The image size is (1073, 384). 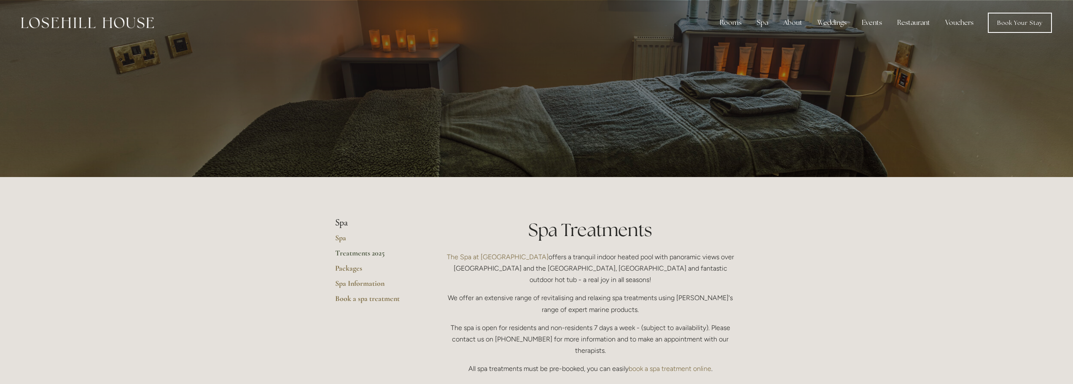 I want to click on a: Packages, so click(x=375, y=271).